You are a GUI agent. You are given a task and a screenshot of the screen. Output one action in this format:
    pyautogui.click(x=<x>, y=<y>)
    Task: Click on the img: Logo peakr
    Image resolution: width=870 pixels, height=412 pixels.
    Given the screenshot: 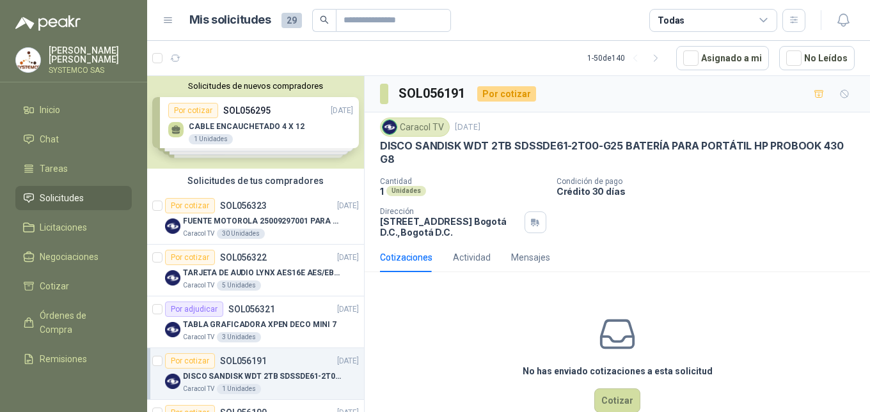 What is the action you would take?
    pyautogui.click(x=48, y=23)
    